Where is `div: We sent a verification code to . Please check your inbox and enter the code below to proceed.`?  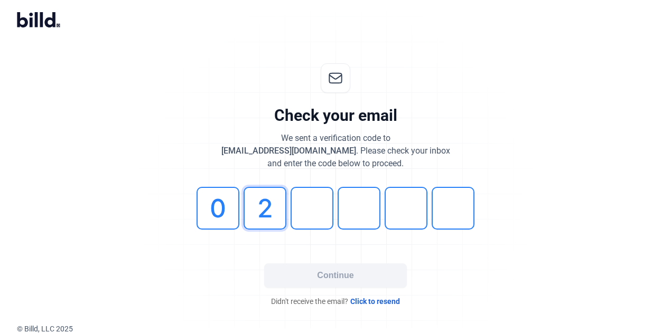
div: We sent a verification code to . Please check your inbox and enter the code below to proceed. is located at coordinates (335, 151).